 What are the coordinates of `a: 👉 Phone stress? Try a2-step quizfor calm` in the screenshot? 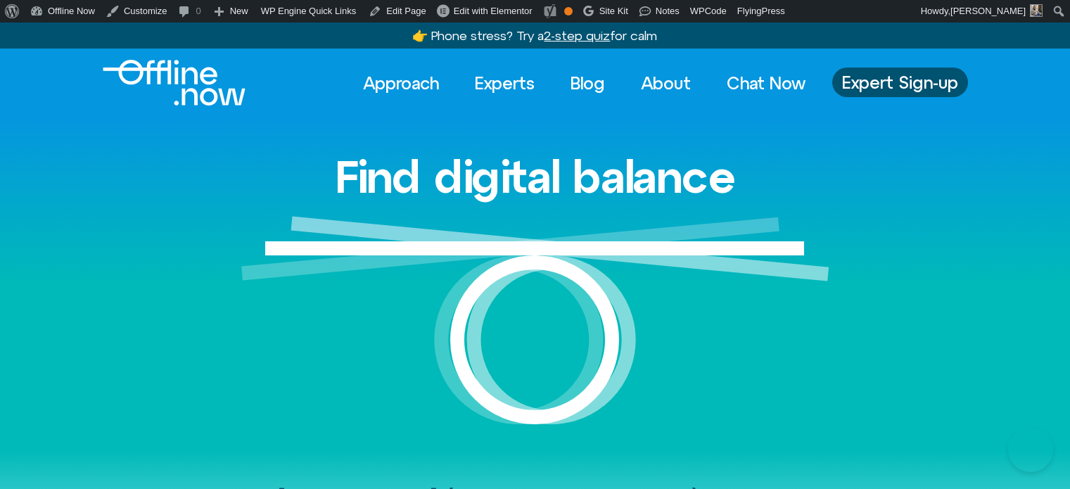 It's located at (534, 35).